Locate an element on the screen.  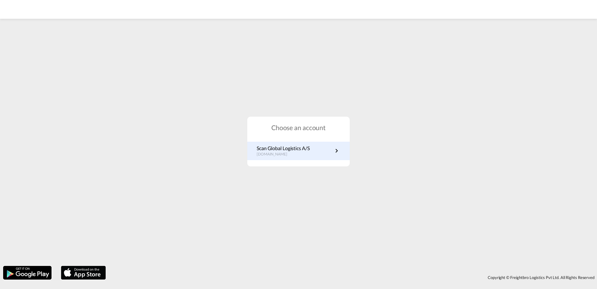
p: Scan Global Logistics A/S is located at coordinates (283, 148).